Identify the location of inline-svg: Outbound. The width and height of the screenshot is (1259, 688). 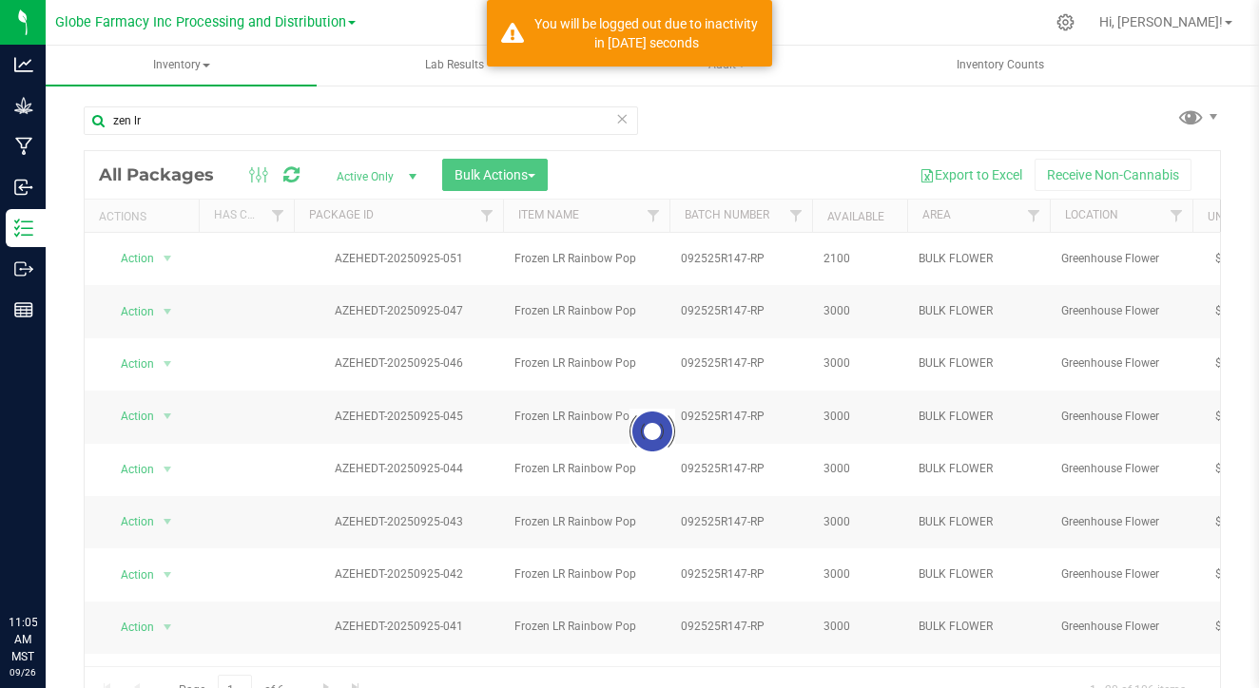
(24, 269).